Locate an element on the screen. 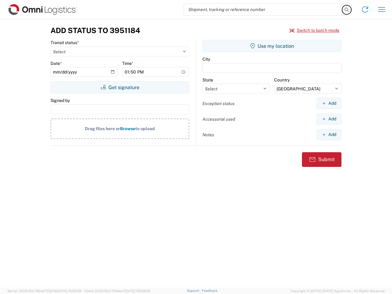 The image size is (392, 294). span: Browse is located at coordinates (128, 128).